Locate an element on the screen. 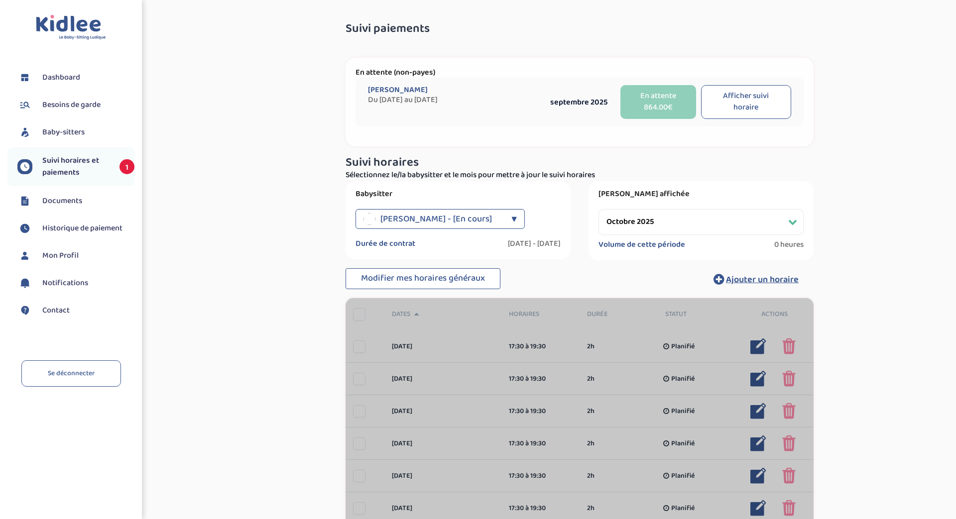 Image resolution: width=956 pixels, height=519 pixels. h3: Suivi horaires is located at coordinates (579, 163).